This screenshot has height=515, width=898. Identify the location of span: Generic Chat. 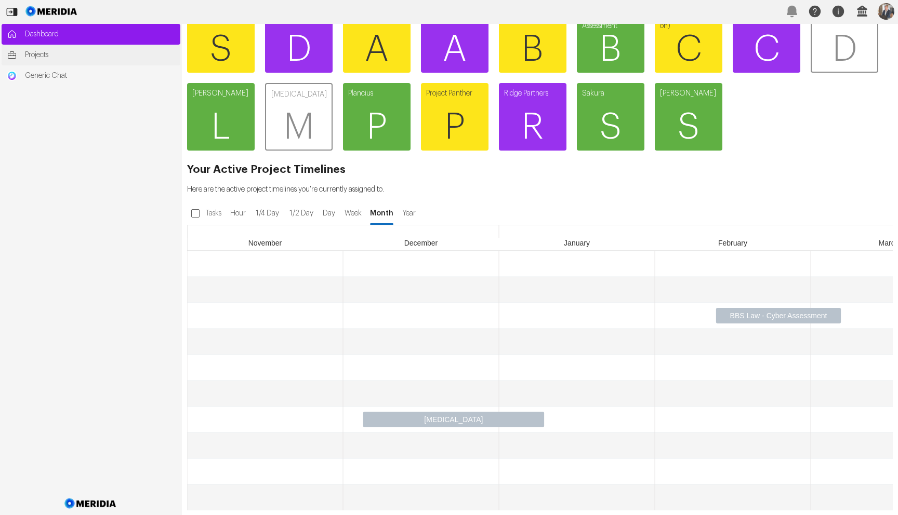
(100, 76).